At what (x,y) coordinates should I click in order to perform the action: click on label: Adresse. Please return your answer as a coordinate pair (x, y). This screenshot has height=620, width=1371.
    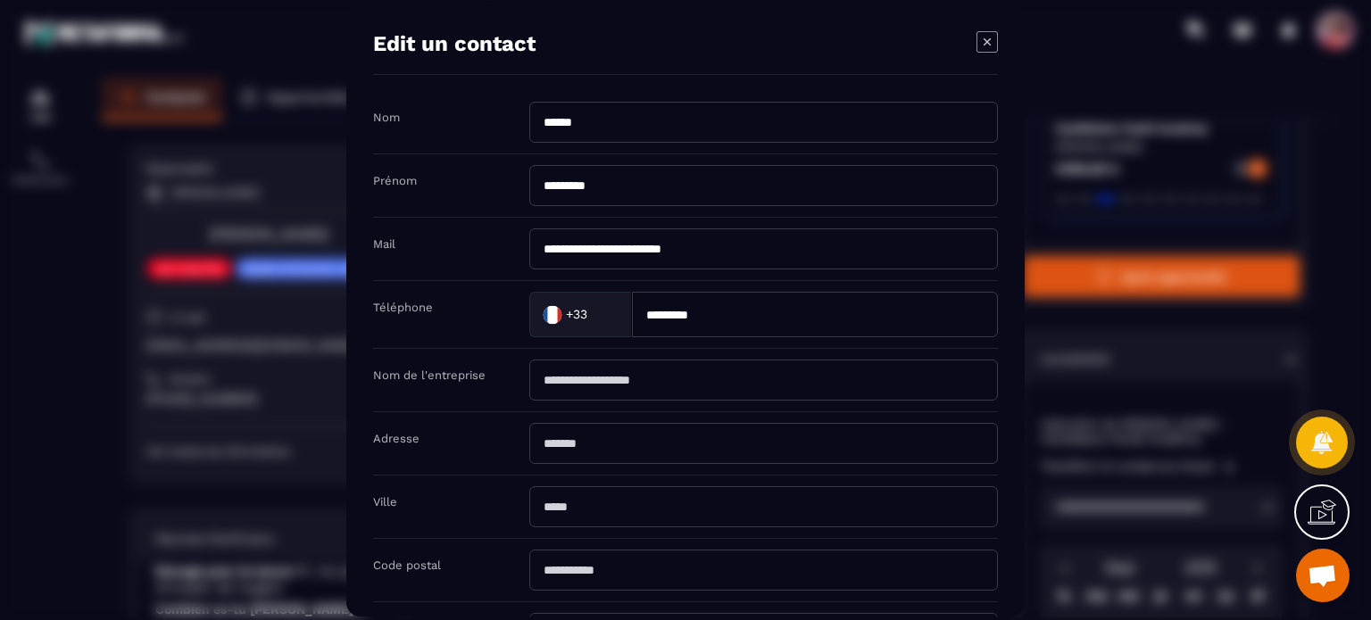
    Looking at the image, I should click on (396, 438).